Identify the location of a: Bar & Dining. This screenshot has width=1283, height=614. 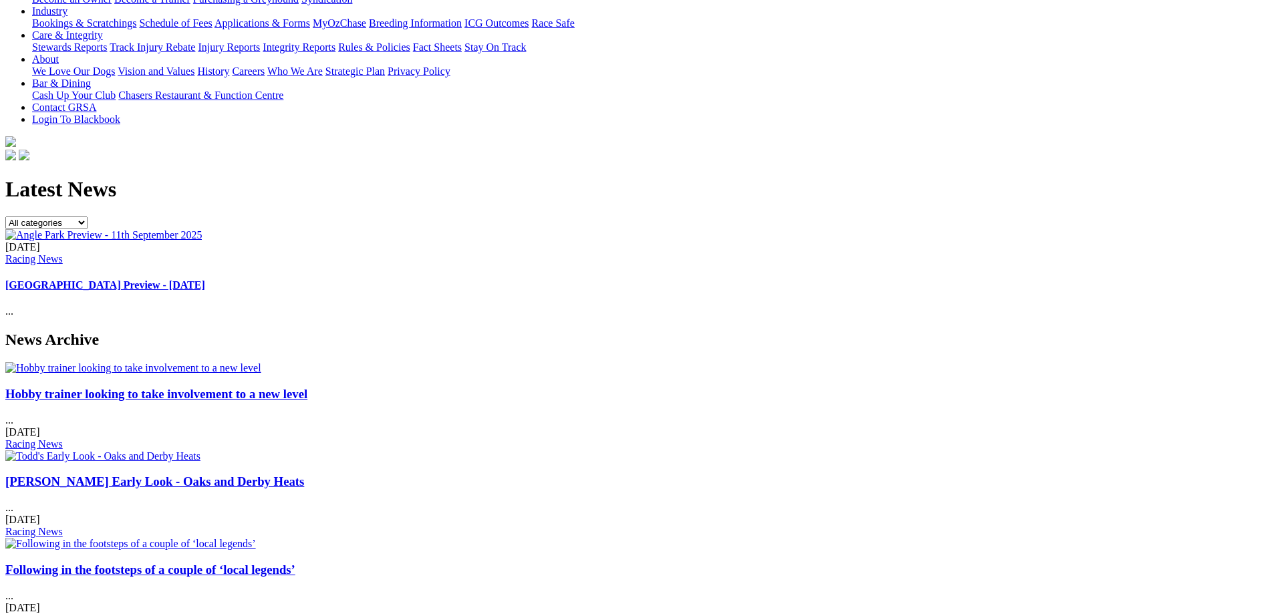
(61, 83).